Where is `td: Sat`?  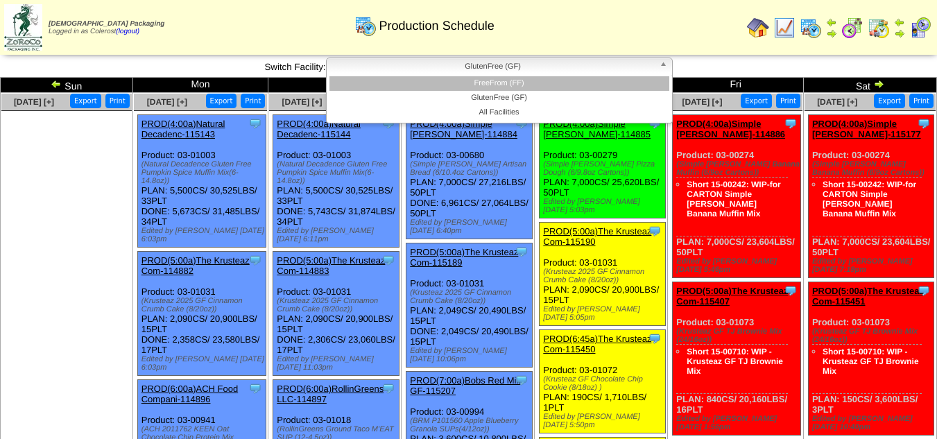
td: Sat is located at coordinates (870, 85).